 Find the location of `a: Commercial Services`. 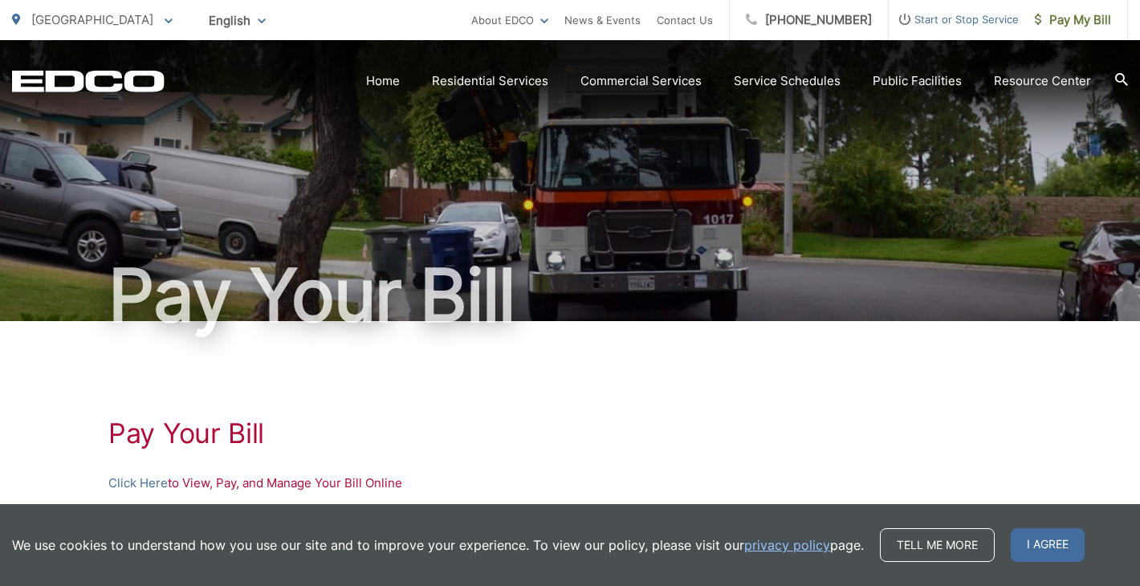

a: Commercial Services is located at coordinates (641, 81).